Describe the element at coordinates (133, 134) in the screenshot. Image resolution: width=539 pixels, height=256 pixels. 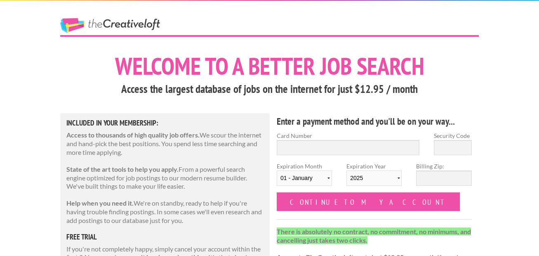
I see `strong: Access to thousands of high quality job offers.` at that location.